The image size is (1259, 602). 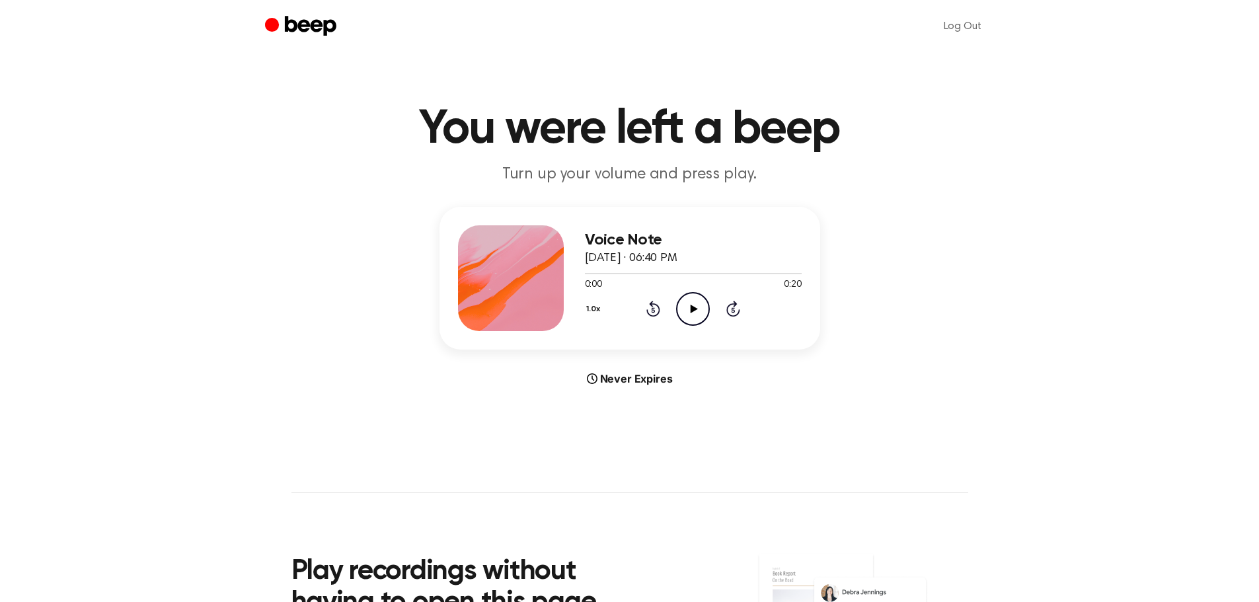 What do you see at coordinates (594, 285) in the screenshot?
I see `span: 0:00` at bounding box center [594, 285].